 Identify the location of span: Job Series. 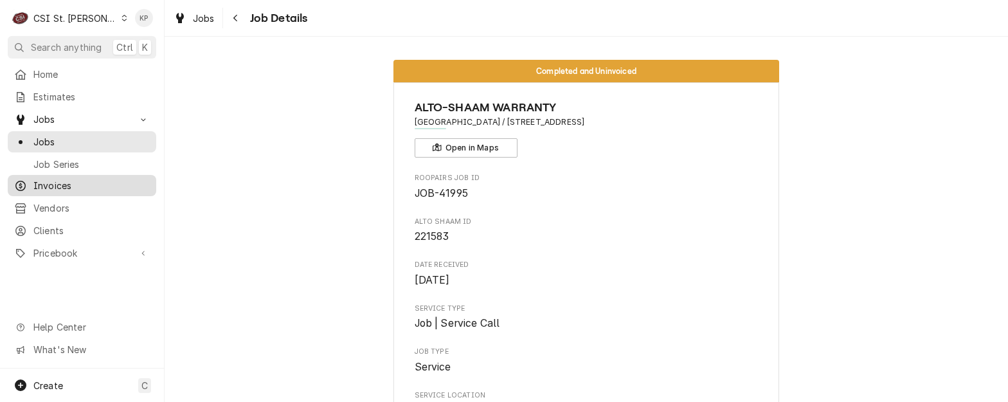
(91, 164).